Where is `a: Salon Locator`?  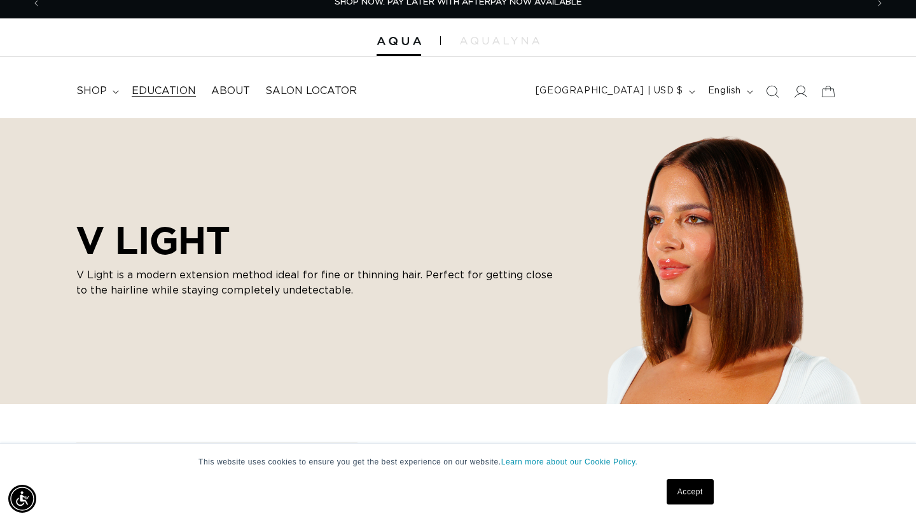 a: Salon Locator is located at coordinates (311, 91).